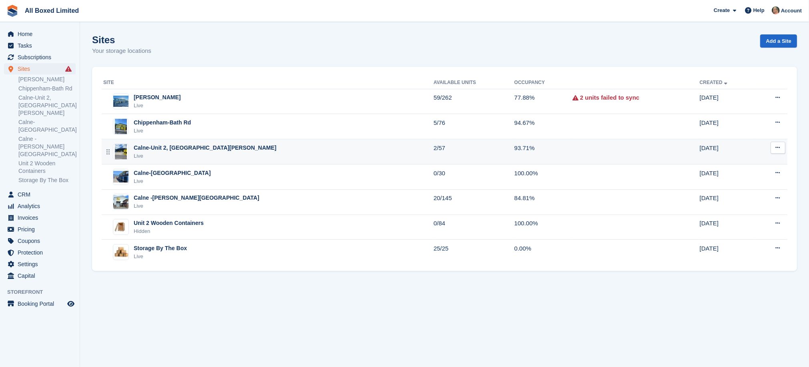 This screenshot has height=367, width=809. What do you see at coordinates (121, 227) in the screenshot?
I see `img: Image of Unit 2 Wooden Containers site` at bounding box center [121, 227].